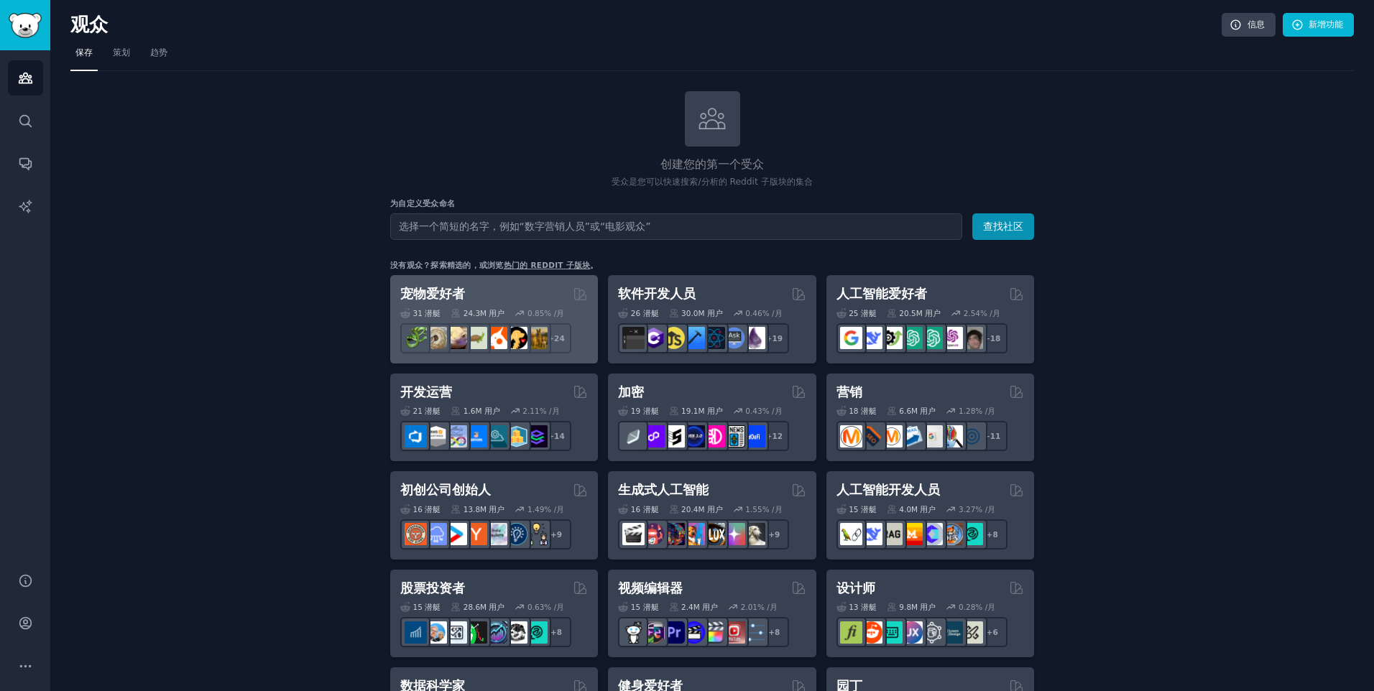 The width and height of the screenshot is (1374, 691). What do you see at coordinates (84, 53) in the screenshot?
I see `span: 保存` at bounding box center [84, 53].